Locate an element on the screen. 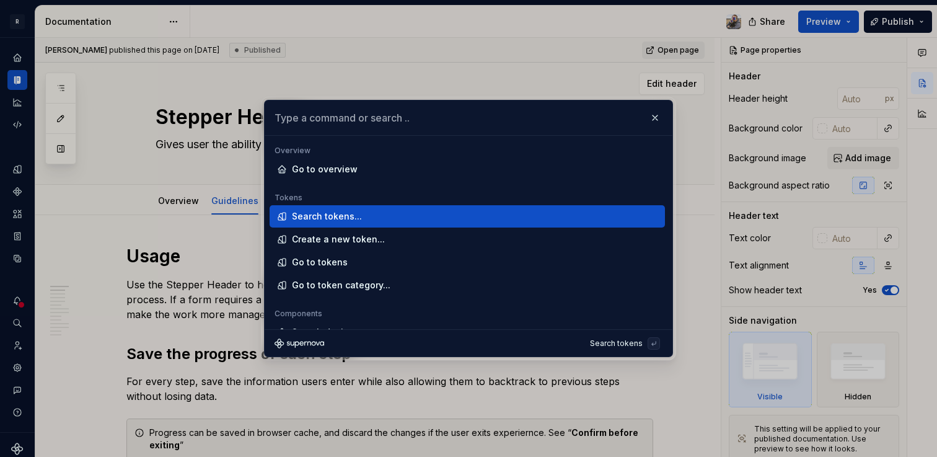 Image resolution: width=937 pixels, height=457 pixels. div: Components is located at coordinates (467, 314).